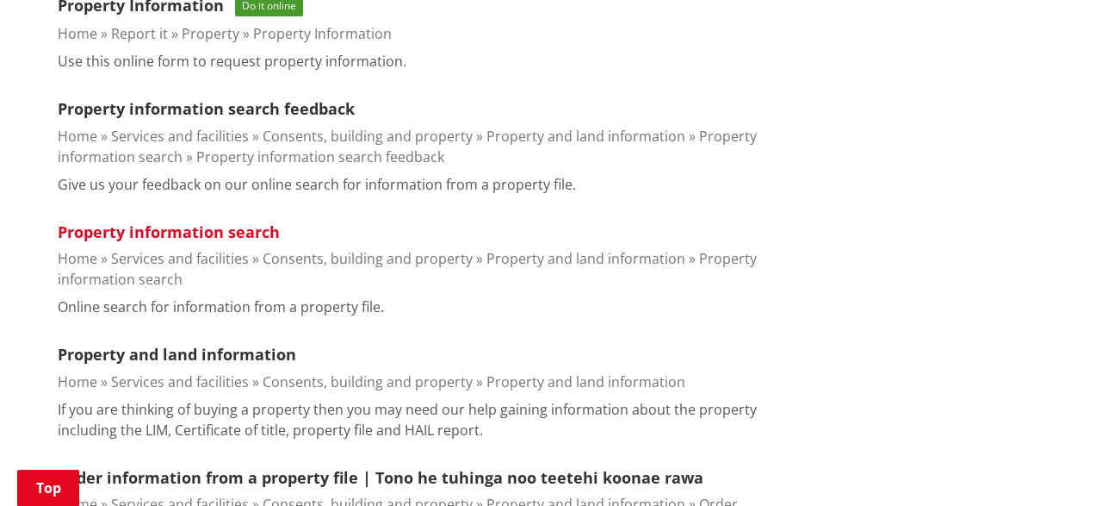  I want to click on p: Use this online form to request property information., so click(232, 61).